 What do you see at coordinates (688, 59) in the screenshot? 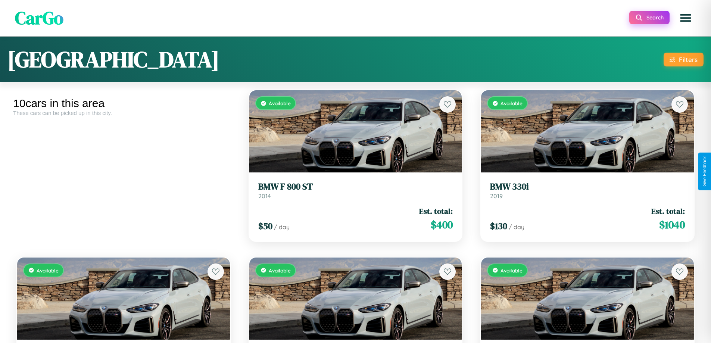
I see `div: Filters` at bounding box center [688, 59].